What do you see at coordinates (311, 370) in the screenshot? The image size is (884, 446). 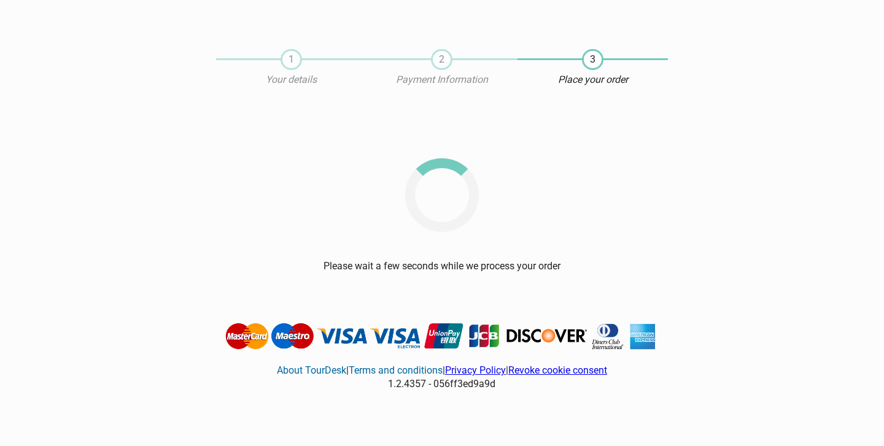 I see `a: About TourDesk` at bounding box center [311, 370].